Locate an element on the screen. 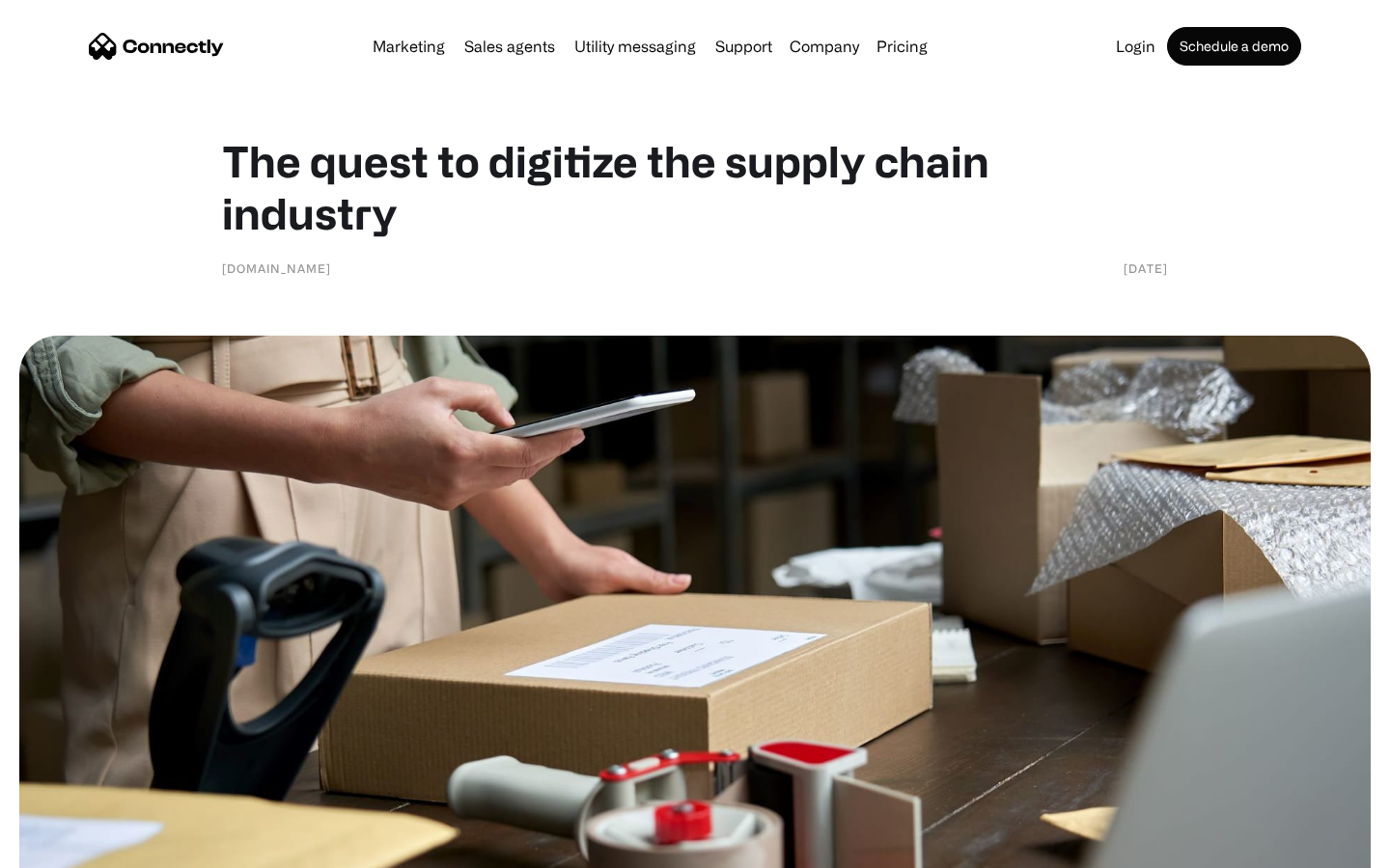 This screenshot has width=1390, height=868. a: Login is located at coordinates (1135, 46).